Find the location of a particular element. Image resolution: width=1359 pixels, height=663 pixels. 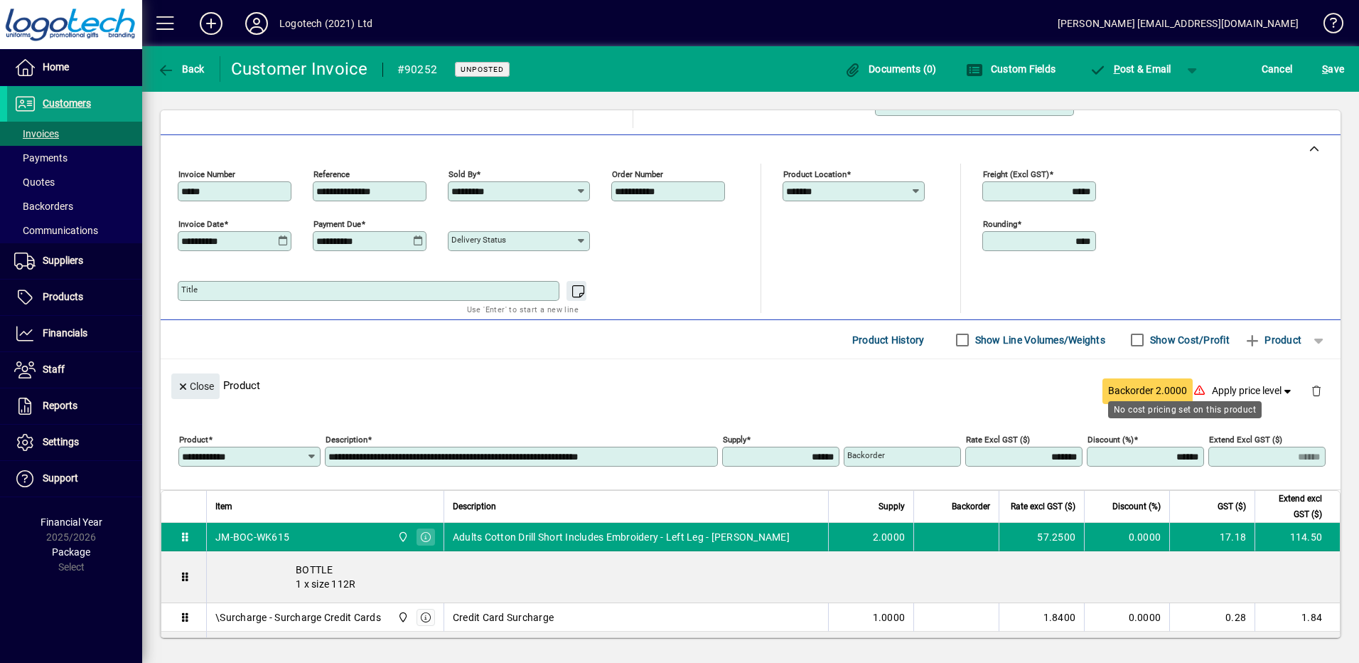

span: Backorder 2.0000 is located at coordinates (1147, 390).